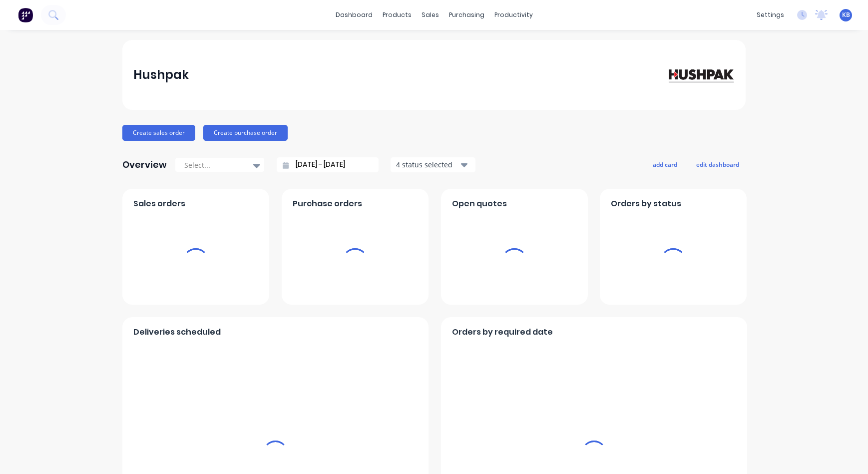 This screenshot has height=474, width=868. I want to click on button: edit dashboard, so click(717, 164).